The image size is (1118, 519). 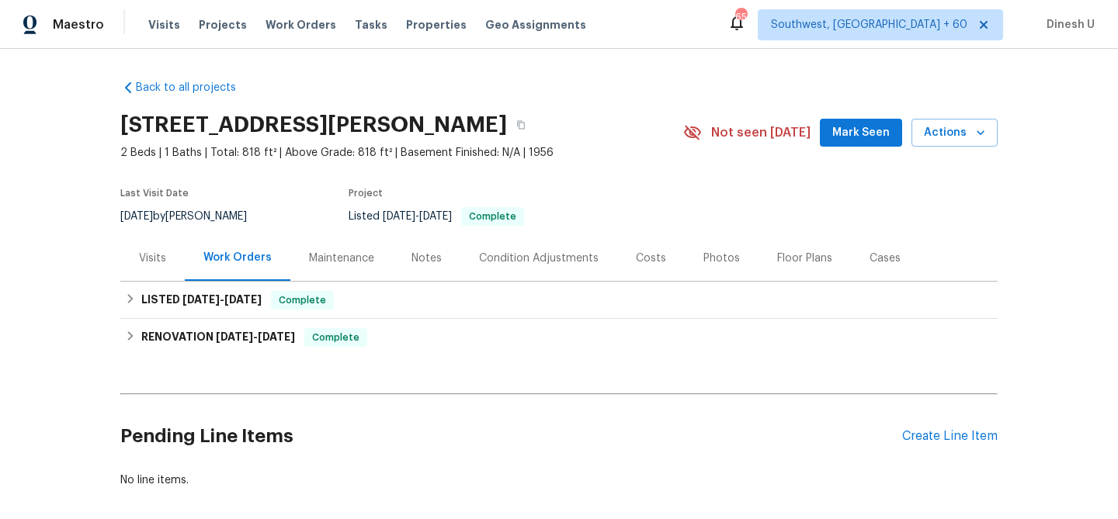 I want to click on span: Work Orders, so click(x=300, y=25).